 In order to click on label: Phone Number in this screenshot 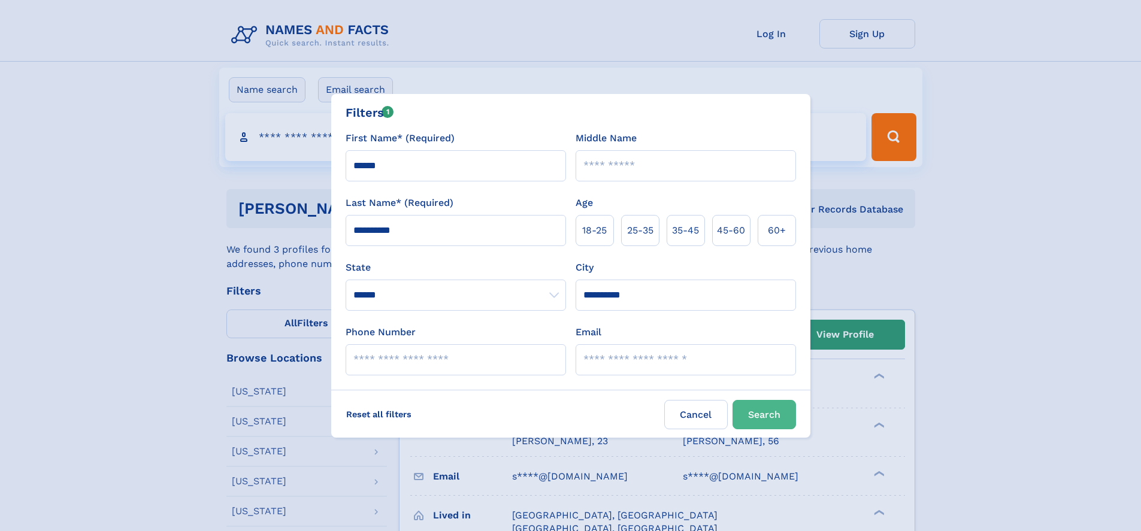, I will do `click(380, 332)`.